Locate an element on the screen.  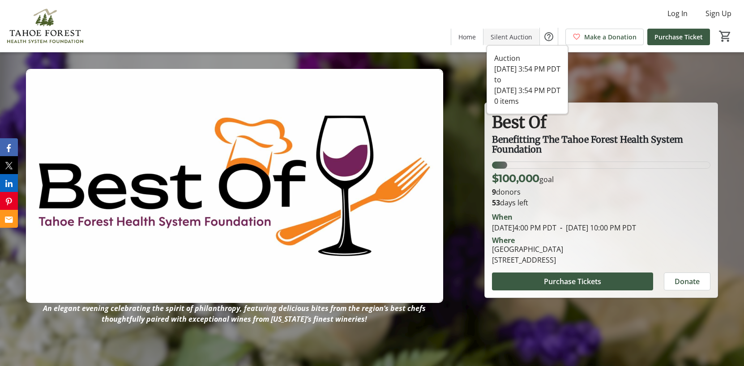
div: Where is located at coordinates (503, 240).